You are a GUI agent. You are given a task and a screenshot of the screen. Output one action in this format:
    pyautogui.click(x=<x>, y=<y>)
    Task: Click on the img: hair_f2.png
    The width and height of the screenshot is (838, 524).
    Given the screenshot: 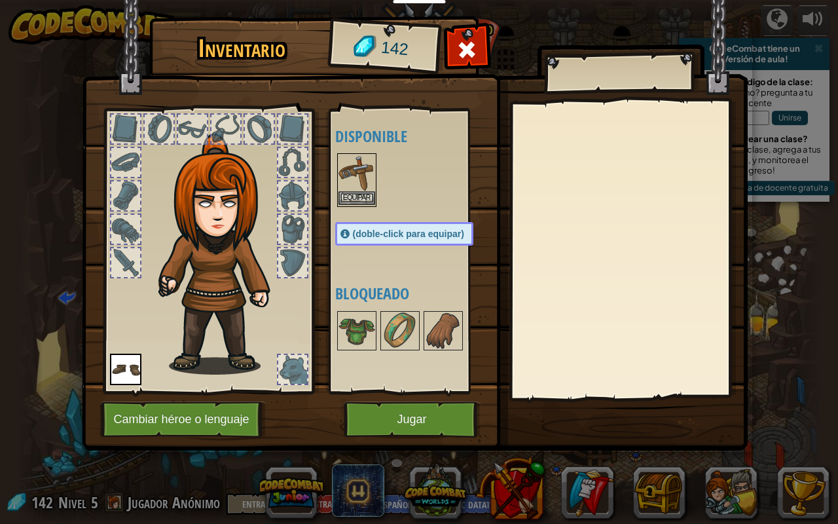 What is the action you would take?
    pyautogui.click(x=223, y=254)
    